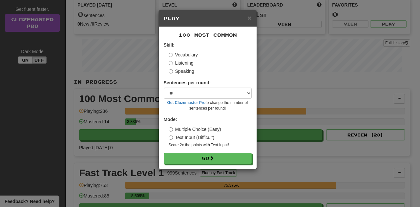  What do you see at coordinates (169, 45) in the screenshot?
I see `strong: Skill:` at bounding box center [169, 45].